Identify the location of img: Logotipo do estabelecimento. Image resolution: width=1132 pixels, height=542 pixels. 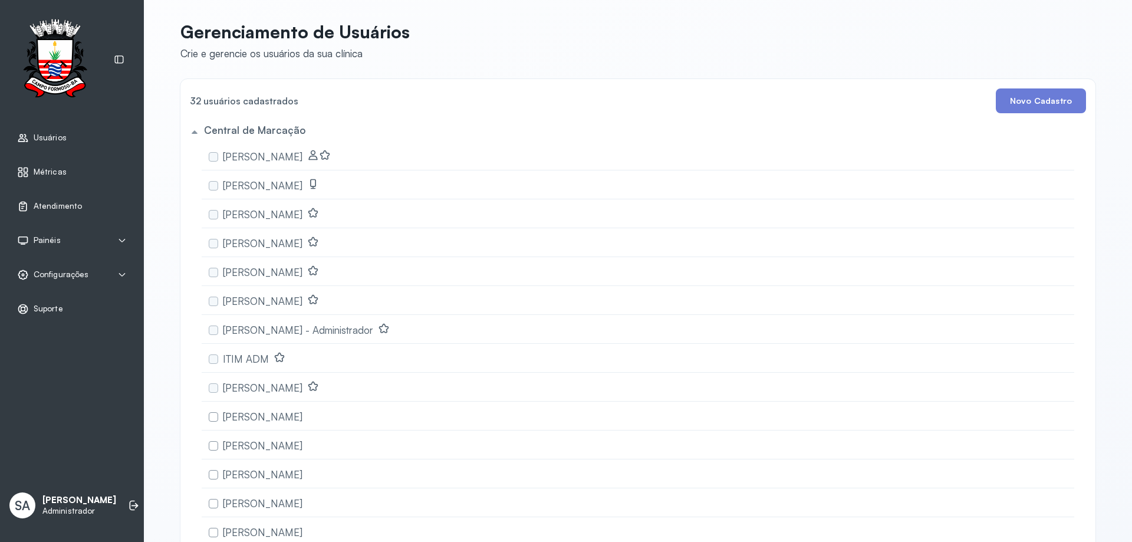
(55, 60).